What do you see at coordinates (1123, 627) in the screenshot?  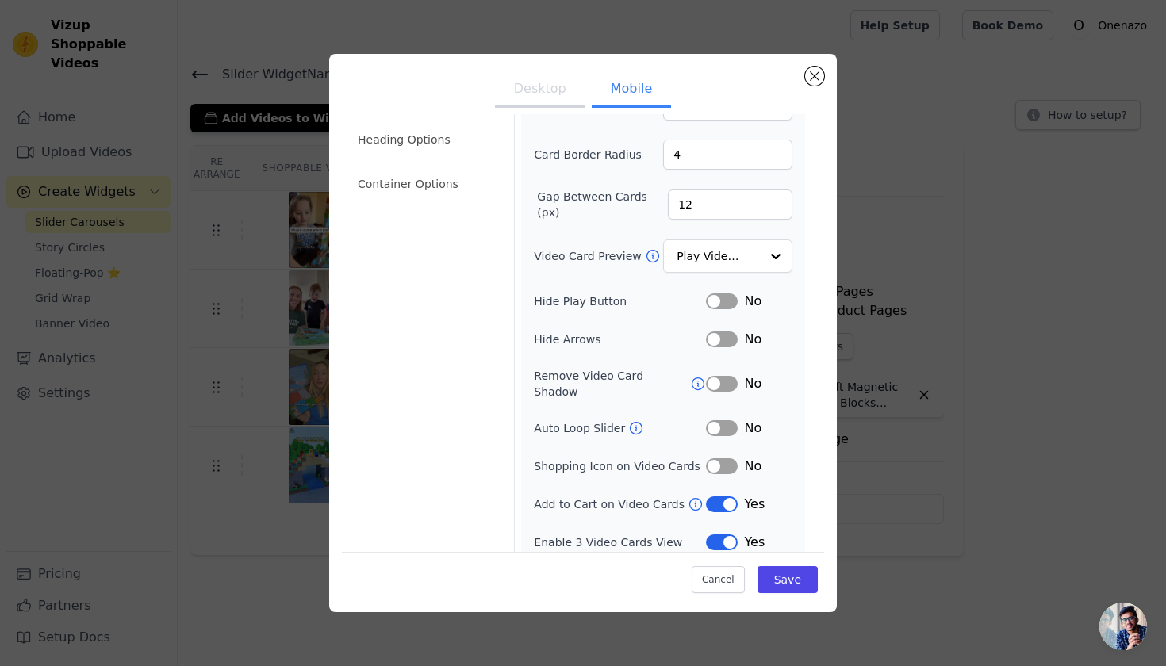 I see `a: 开放式聊天` at bounding box center [1123, 627].